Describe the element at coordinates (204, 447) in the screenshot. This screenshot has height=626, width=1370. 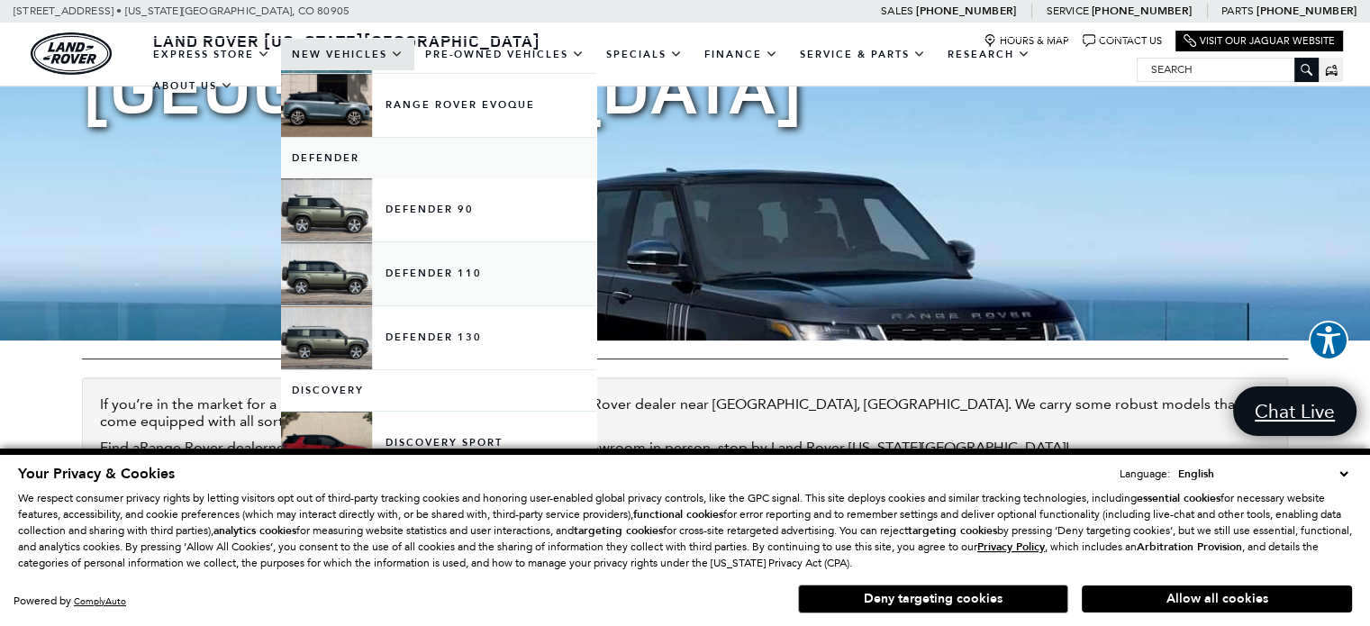
I see `a: Range Rover dealer` at that location.